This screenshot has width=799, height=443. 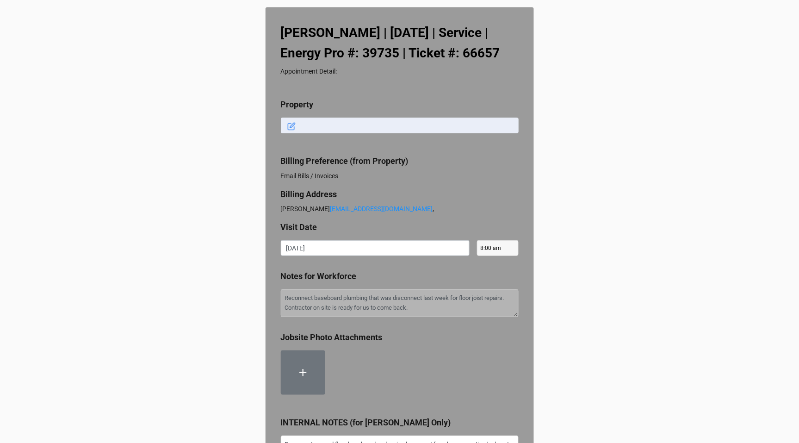 I want to click on input: Time, so click(x=498, y=248).